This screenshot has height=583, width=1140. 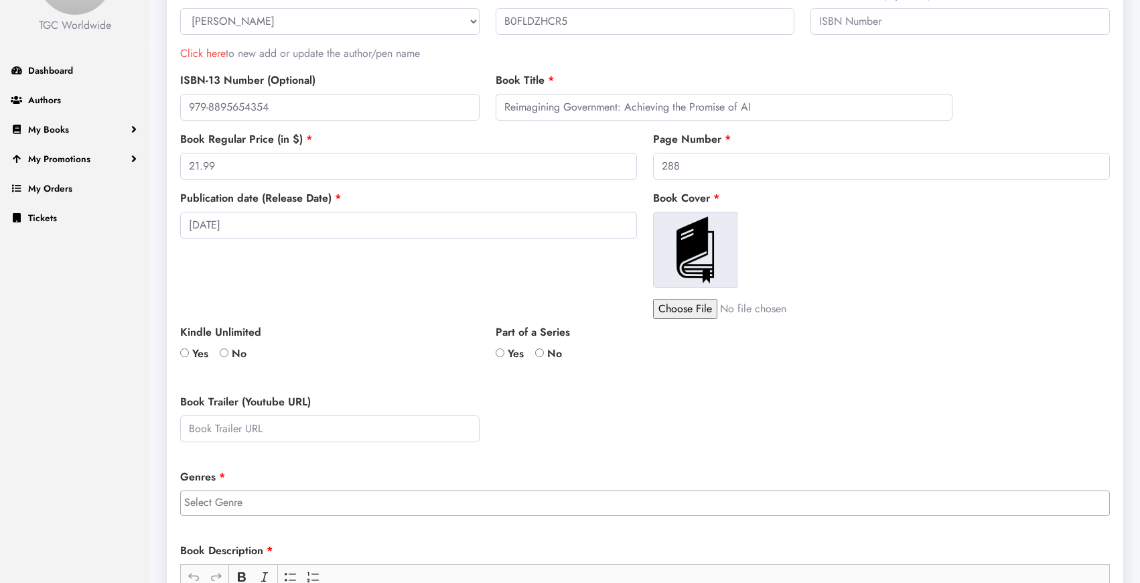 What do you see at coordinates (50, 70) in the screenshot?
I see `span: Dashboard` at bounding box center [50, 70].